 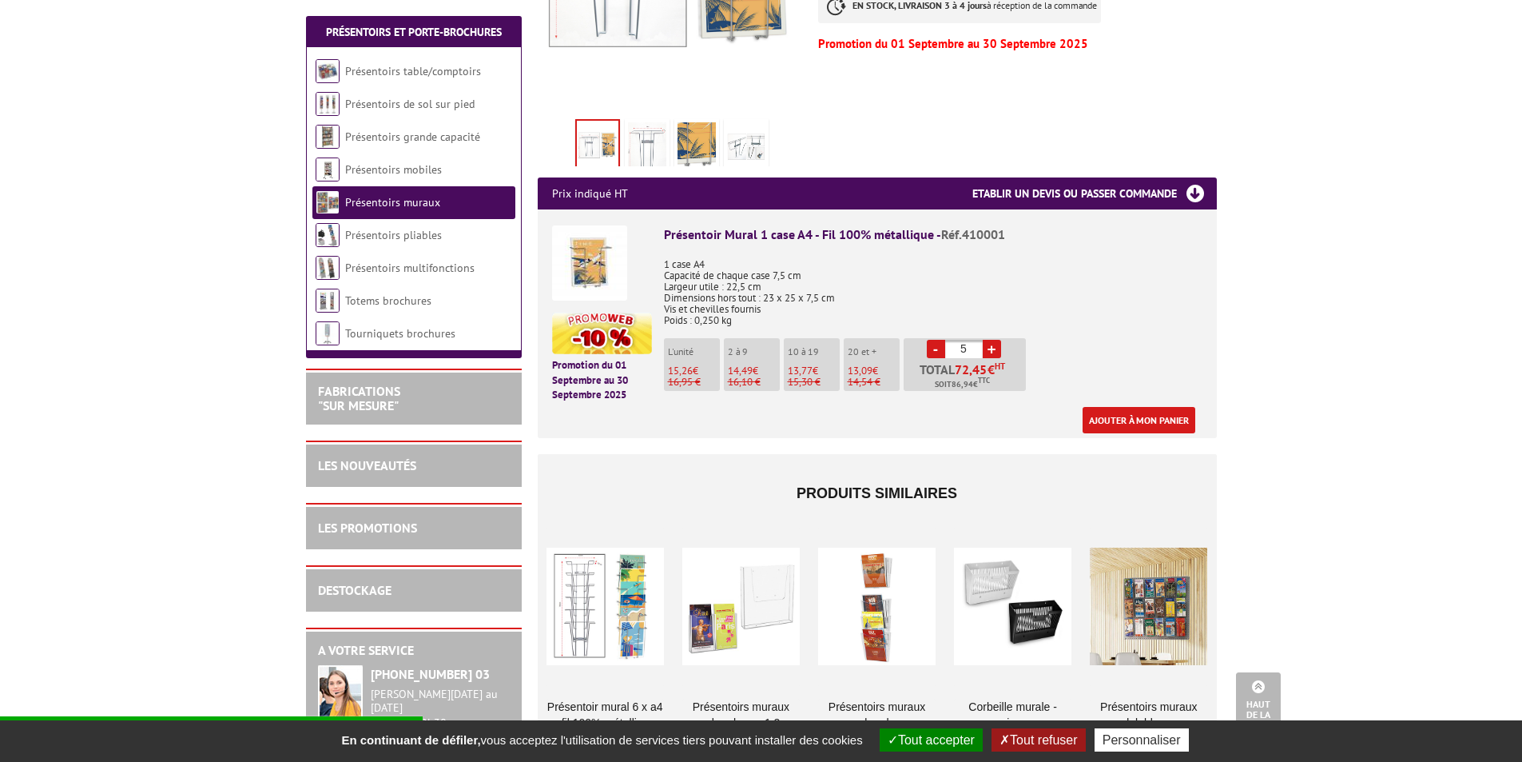 What do you see at coordinates (1139, 420) in the screenshot?
I see `a: Ajouter à mon panier` at bounding box center [1139, 420].